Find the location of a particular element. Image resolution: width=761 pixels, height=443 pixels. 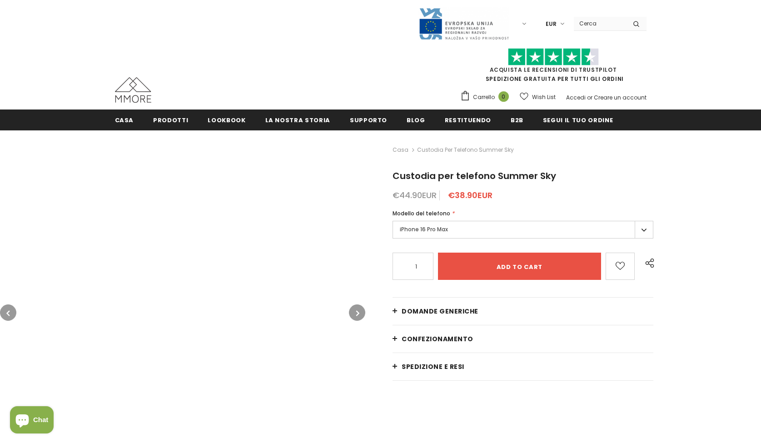

img: Fidati di Pilot Stars is located at coordinates (553, 57).